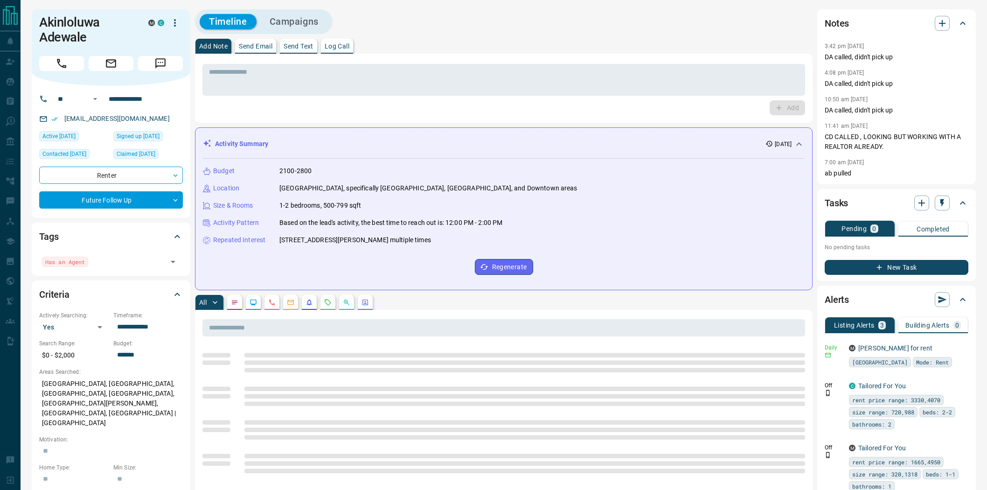 This screenshot has width=987, height=490. What do you see at coordinates (854, 229) in the screenshot?
I see `p: Pending` at bounding box center [854, 229].